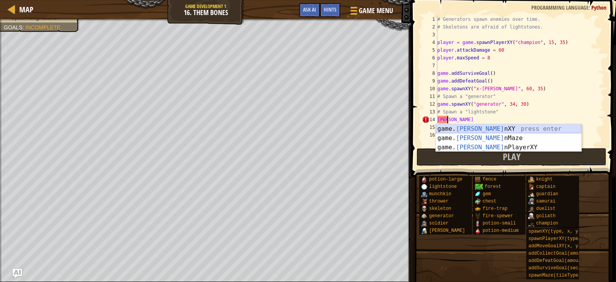 The image size is (616, 282). Describe the element at coordinates (371, 12) in the screenshot. I see `button: Game Menu` at that location.